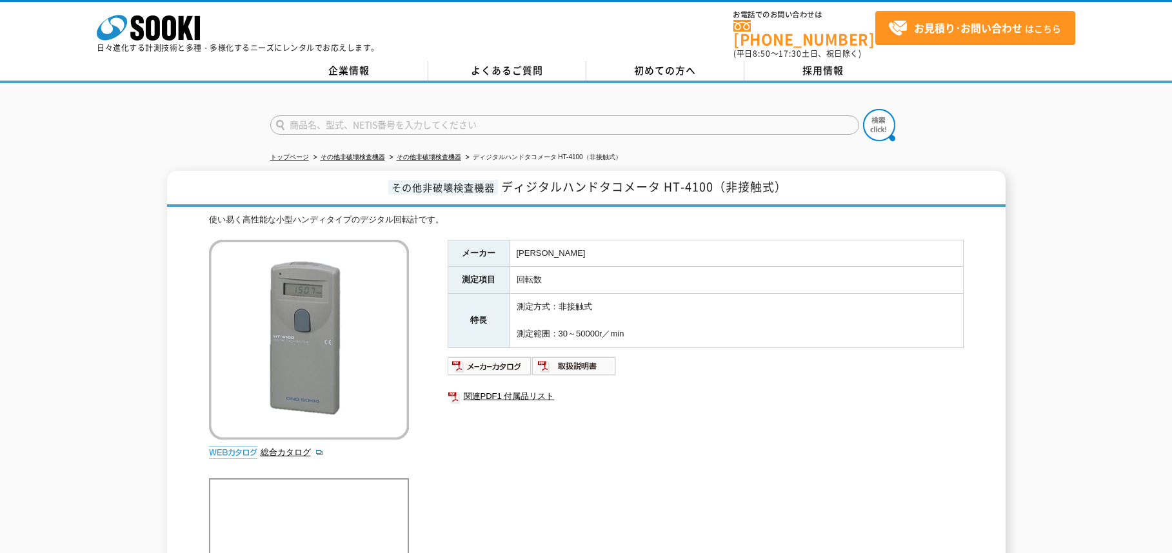  What do you see at coordinates (736, 281) in the screenshot?
I see `td: 回転数` at bounding box center [736, 281].